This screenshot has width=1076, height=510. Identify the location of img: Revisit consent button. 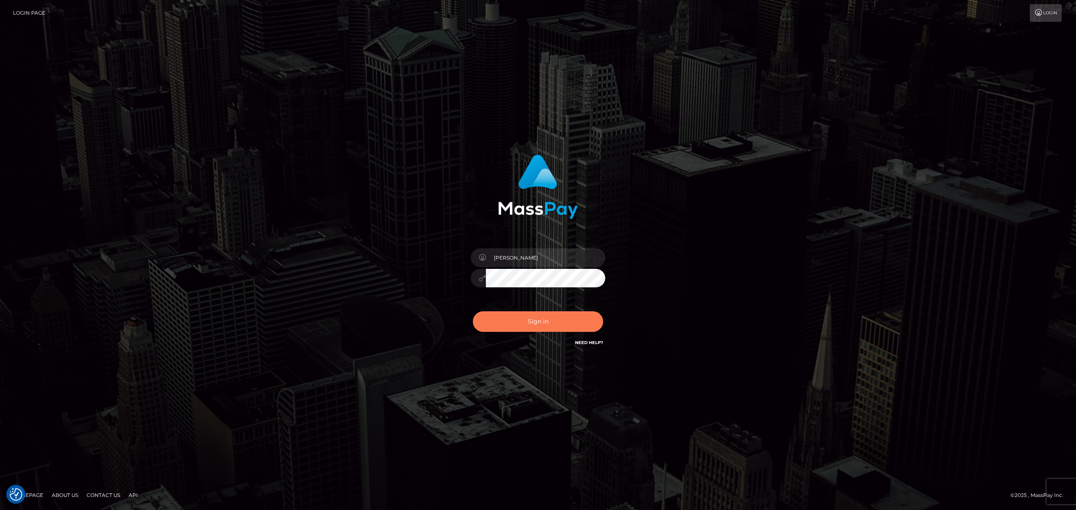
(16, 495).